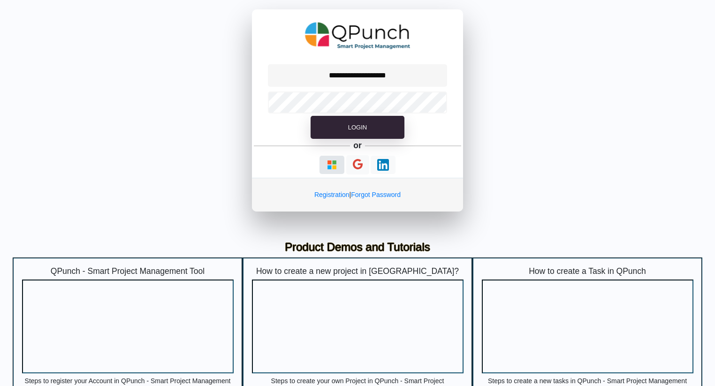 The image size is (715, 386). I want to click on a: Forgot Password, so click(376, 195).